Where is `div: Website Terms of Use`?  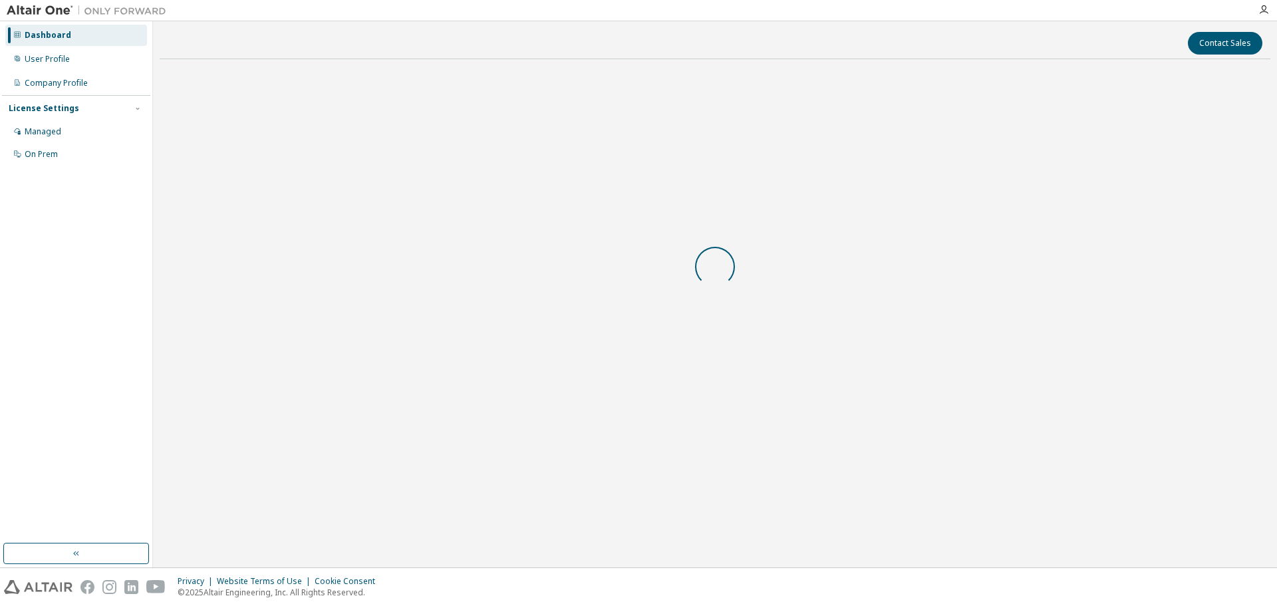 div: Website Terms of Use is located at coordinates (265, 581).